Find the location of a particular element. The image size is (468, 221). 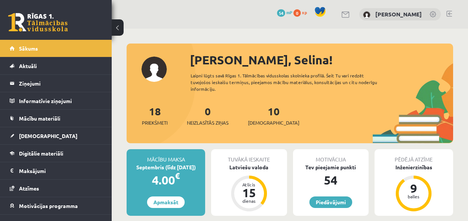

div: 15 is located at coordinates (249, 193).